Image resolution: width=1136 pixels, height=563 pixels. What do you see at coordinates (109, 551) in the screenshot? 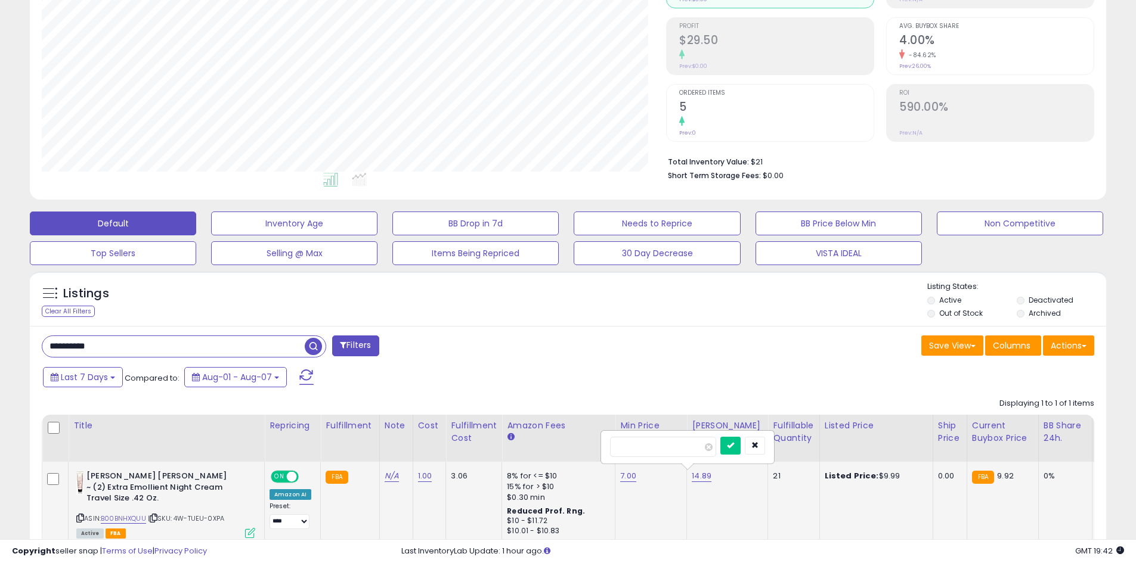
I see `div: seller snap | |` at bounding box center [109, 551].